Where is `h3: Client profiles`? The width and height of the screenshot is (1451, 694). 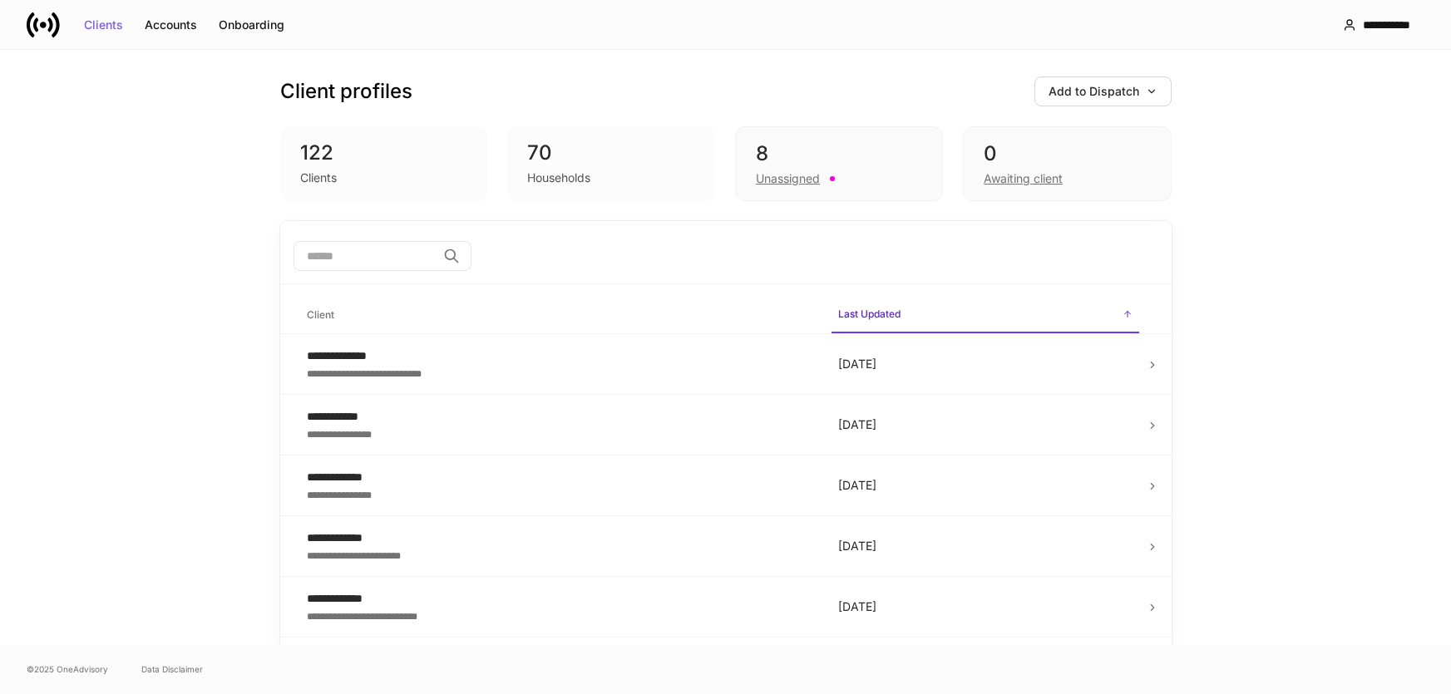
h3: Client profiles is located at coordinates (346, 91).